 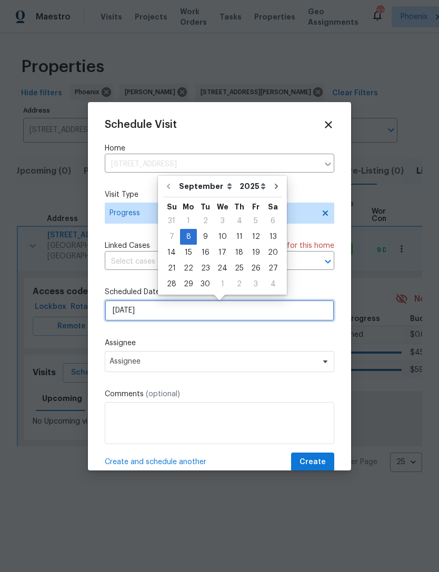 What do you see at coordinates (212, 213) in the screenshot?
I see `span: Progress` at bounding box center [212, 213].